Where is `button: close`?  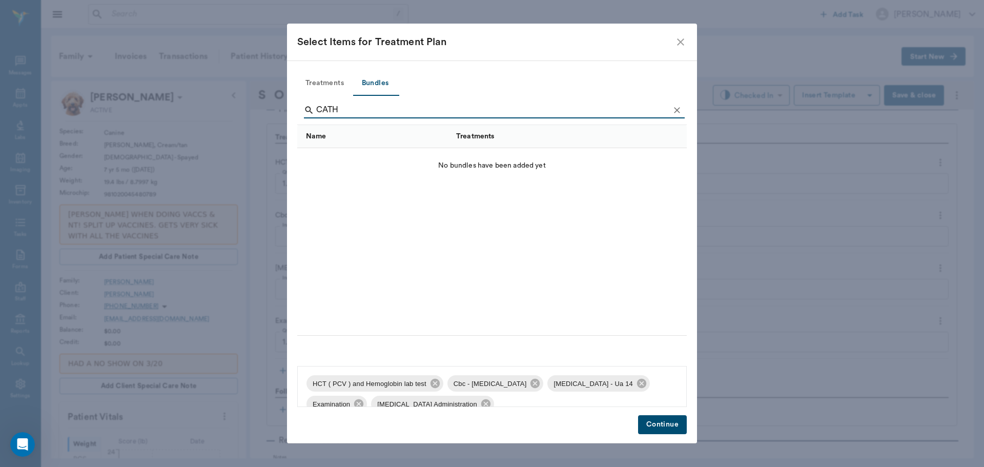
button: close is located at coordinates (681, 42).